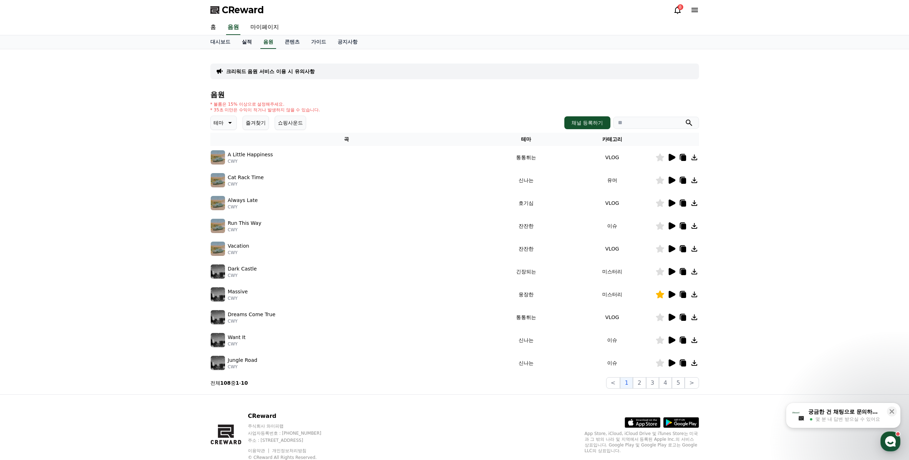 This screenshot has width=909, height=460. What do you see at coordinates (612, 139) in the screenshot?
I see `th: 카테고리` at bounding box center [612, 139].